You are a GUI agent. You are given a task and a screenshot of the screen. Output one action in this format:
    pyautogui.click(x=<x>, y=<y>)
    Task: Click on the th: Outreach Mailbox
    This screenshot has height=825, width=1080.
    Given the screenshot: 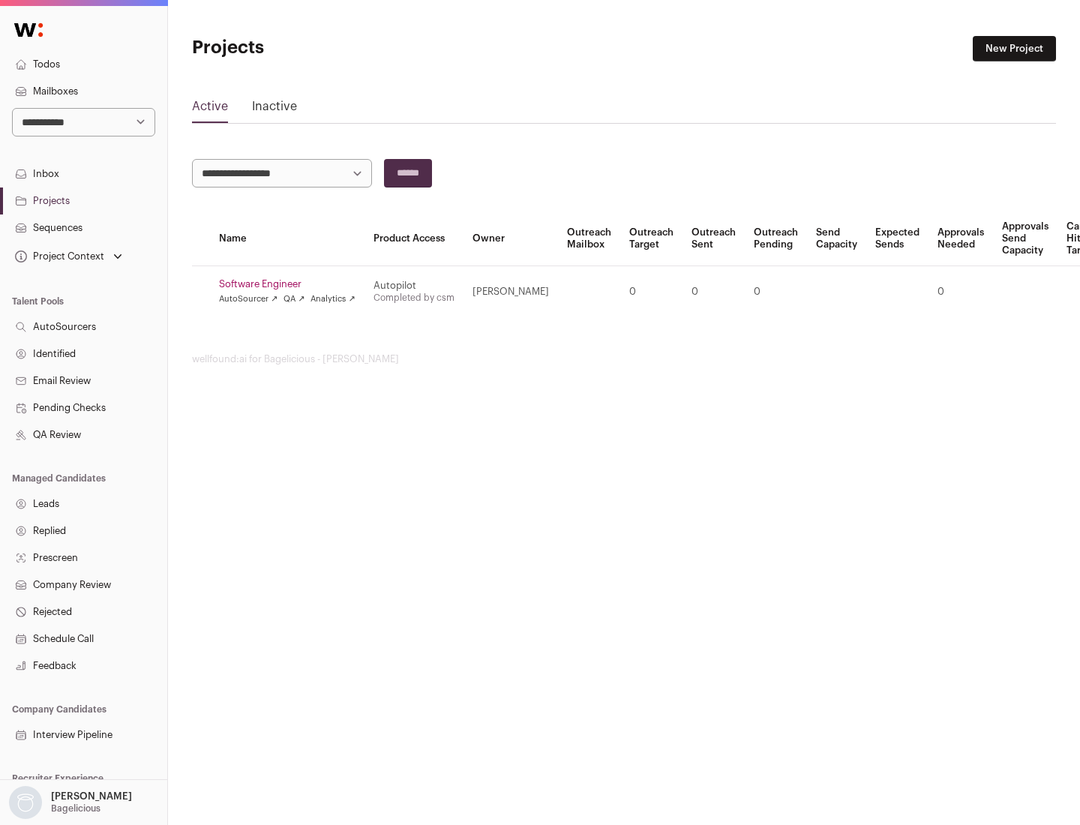 What is the action you would take?
    pyautogui.click(x=589, y=238)
    